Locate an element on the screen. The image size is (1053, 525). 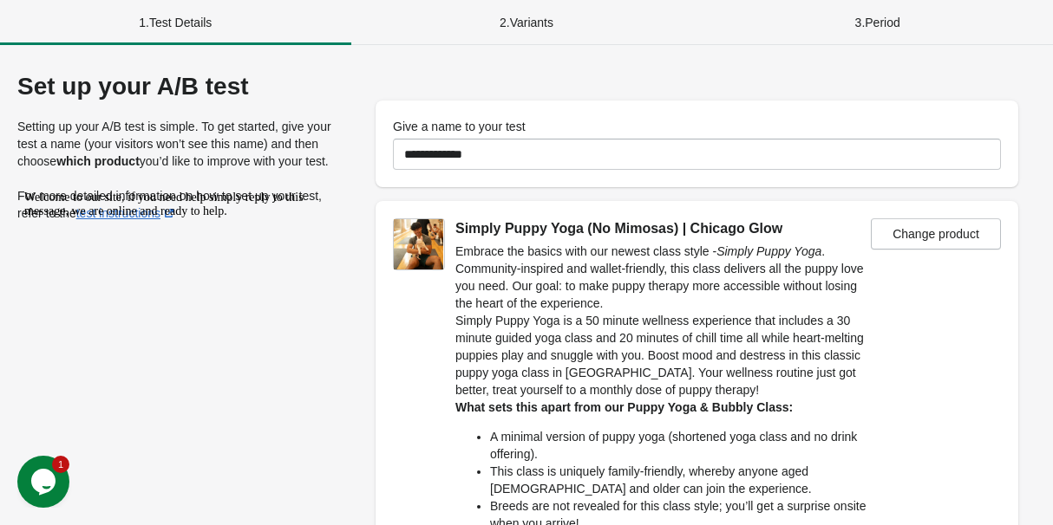
div: Simply Puppy Yoga (No Mimosas) | Chicago Glow is located at coordinates (662, 229).